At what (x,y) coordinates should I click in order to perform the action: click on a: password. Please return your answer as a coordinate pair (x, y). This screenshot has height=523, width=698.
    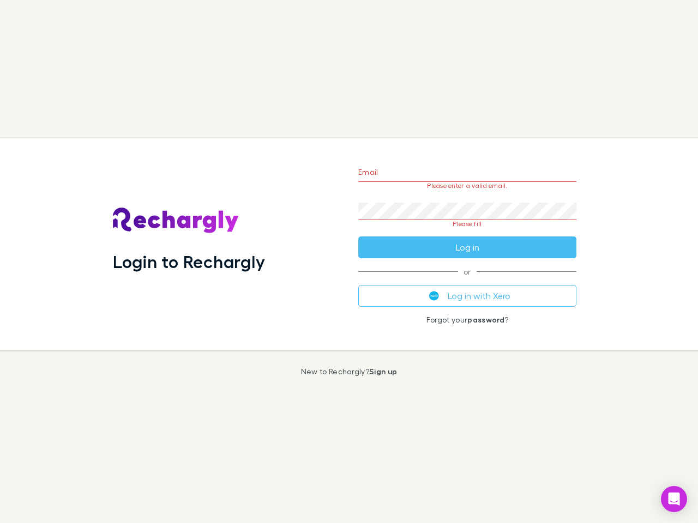
    Looking at the image, I should click on (486, 319).